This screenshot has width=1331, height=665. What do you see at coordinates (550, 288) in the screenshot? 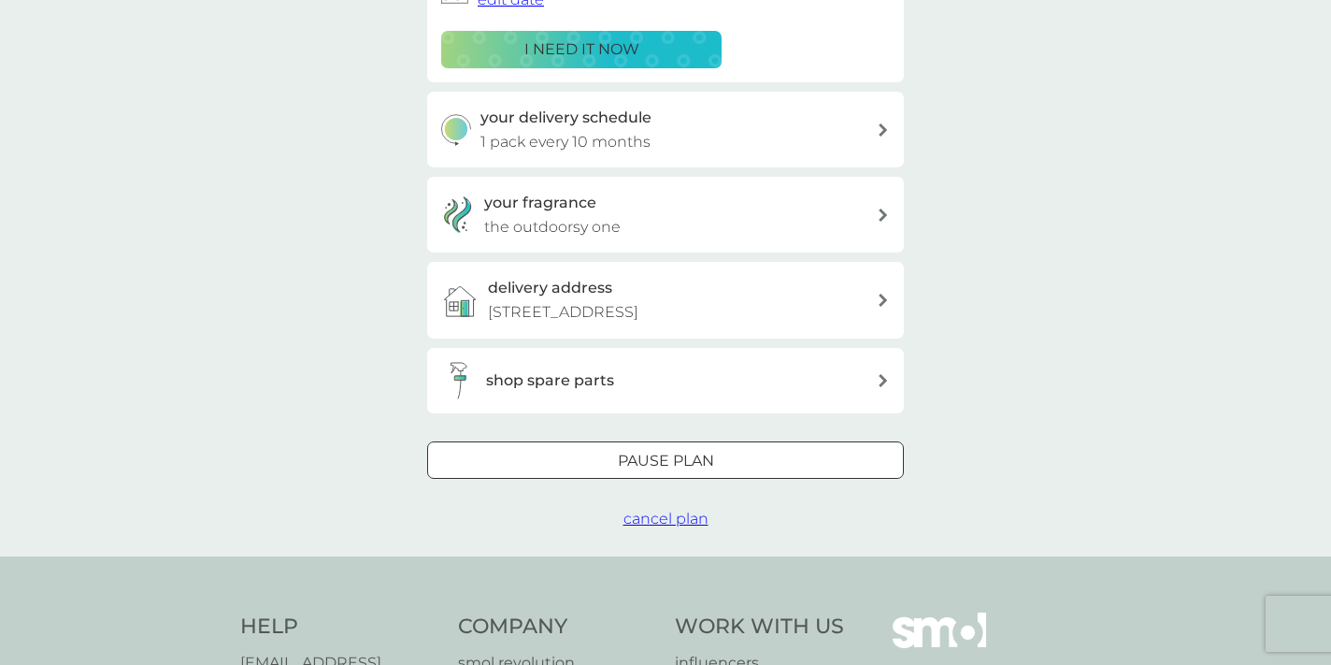
I see `h3: delivery address` at bounding box center [550, 288].